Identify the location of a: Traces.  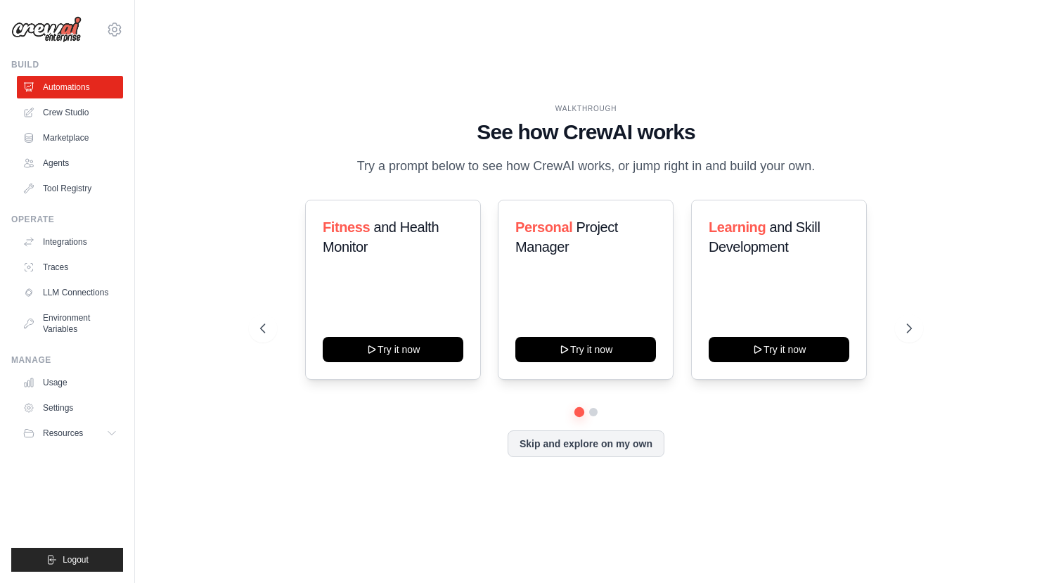
(70, 267).